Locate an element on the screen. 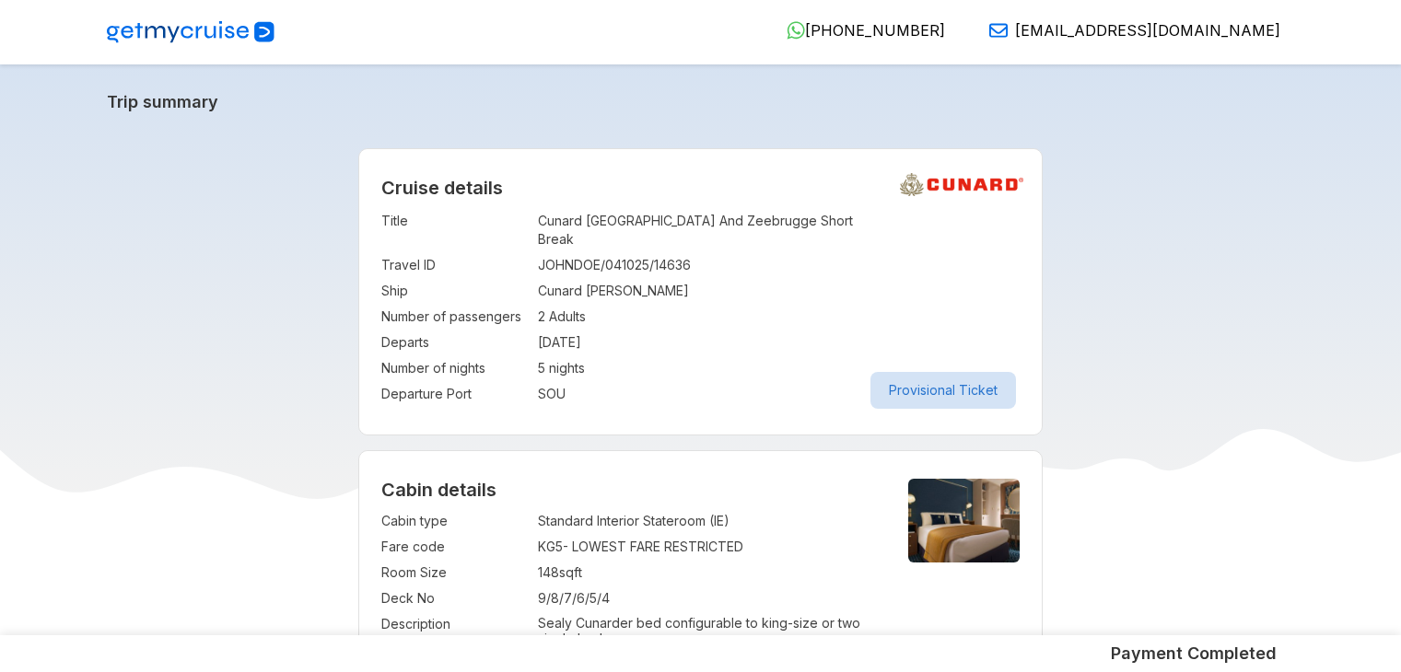 This screenshot has height=672, width=1401. td: Deck No is located at coordinates (455, 599).